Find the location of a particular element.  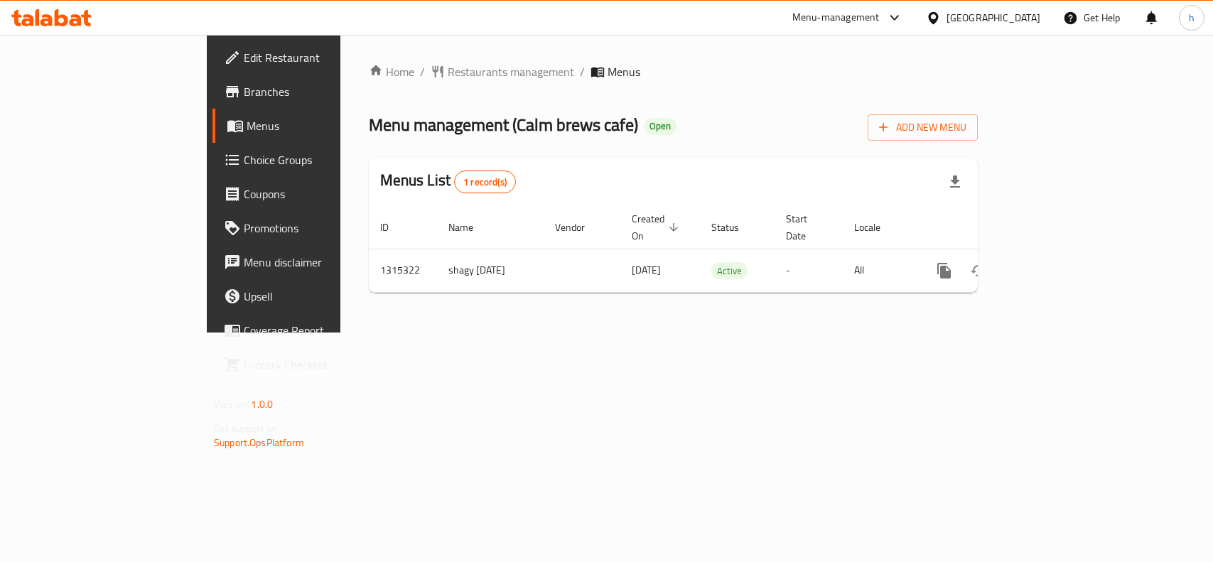

div: Export file is located at coordinates (955, 182).